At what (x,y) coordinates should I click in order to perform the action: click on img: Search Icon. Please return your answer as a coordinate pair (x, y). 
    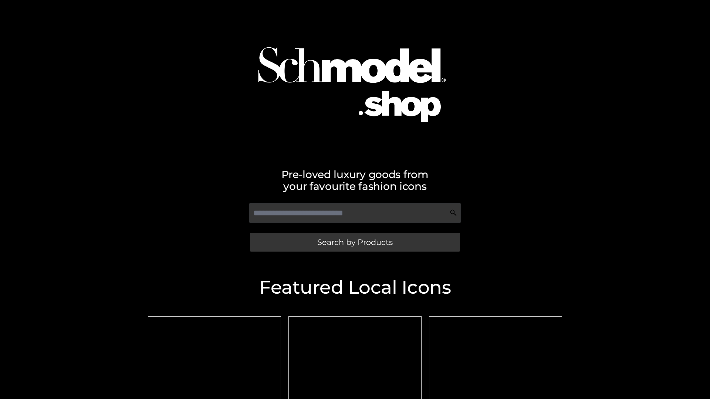
    Looking at the image, I should click on (453, 213).